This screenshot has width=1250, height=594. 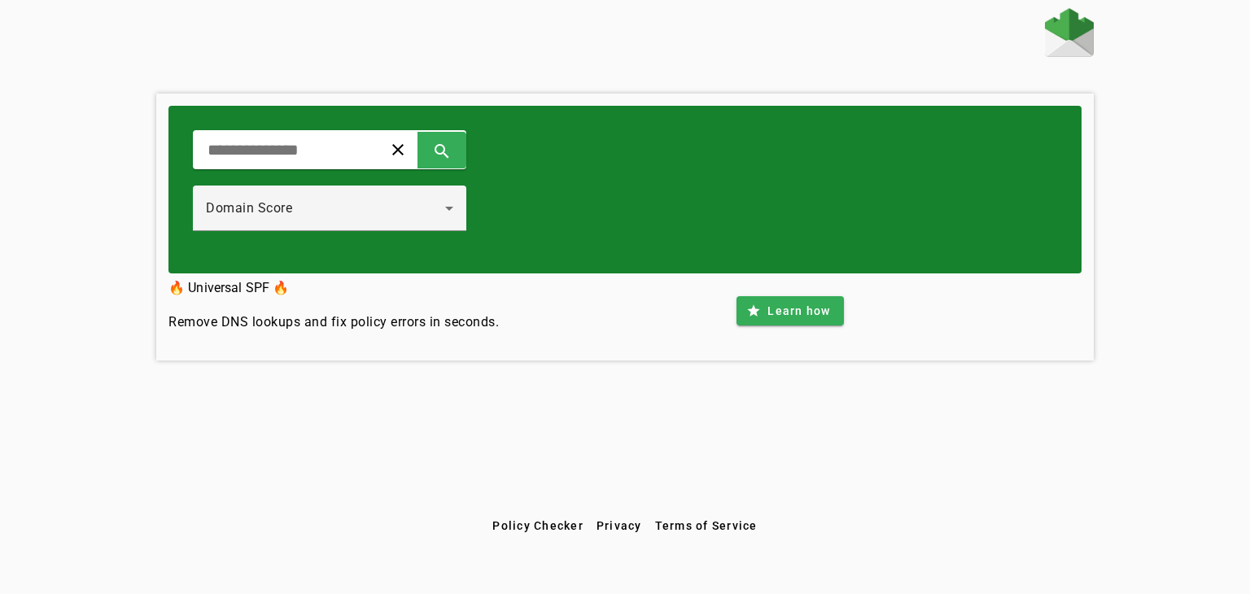 What do you see at coordinates (249, 208) in the screenshot?
I see `span: Domain Score` at bounding box center [249, 208].